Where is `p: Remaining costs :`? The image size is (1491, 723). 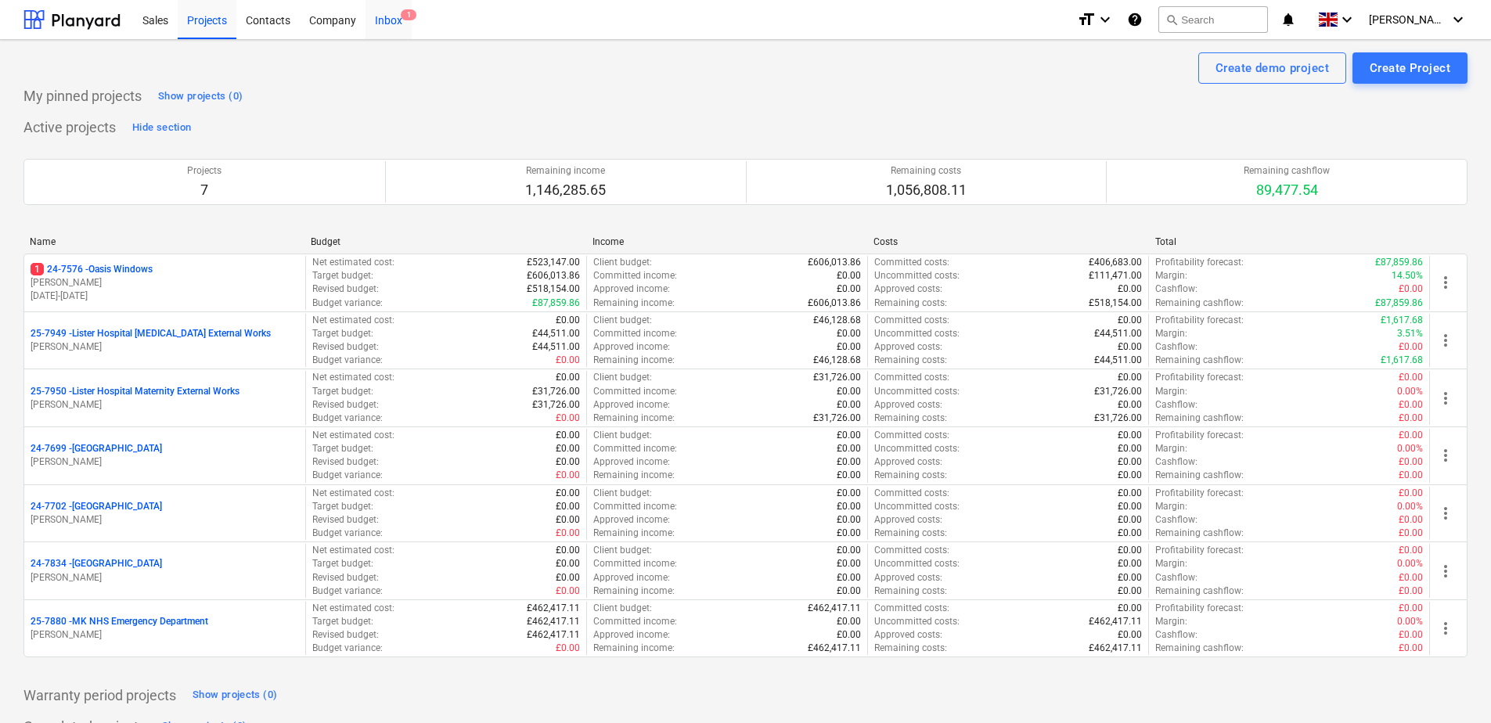
p: Remaining costs : is located at coordinates (910, 648).